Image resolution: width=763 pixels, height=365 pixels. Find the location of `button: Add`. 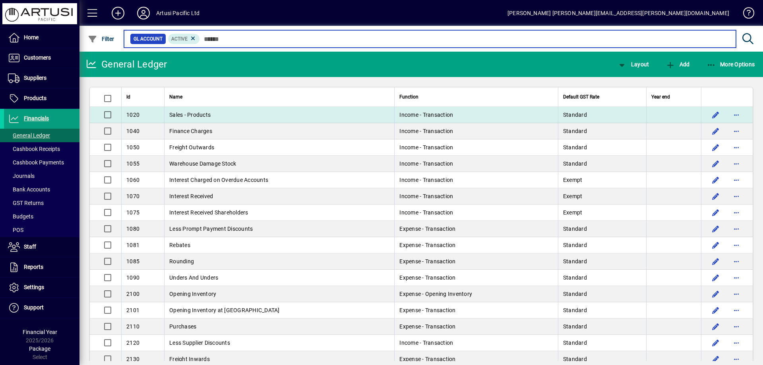

button: Add is located at coordinates (118, 13).